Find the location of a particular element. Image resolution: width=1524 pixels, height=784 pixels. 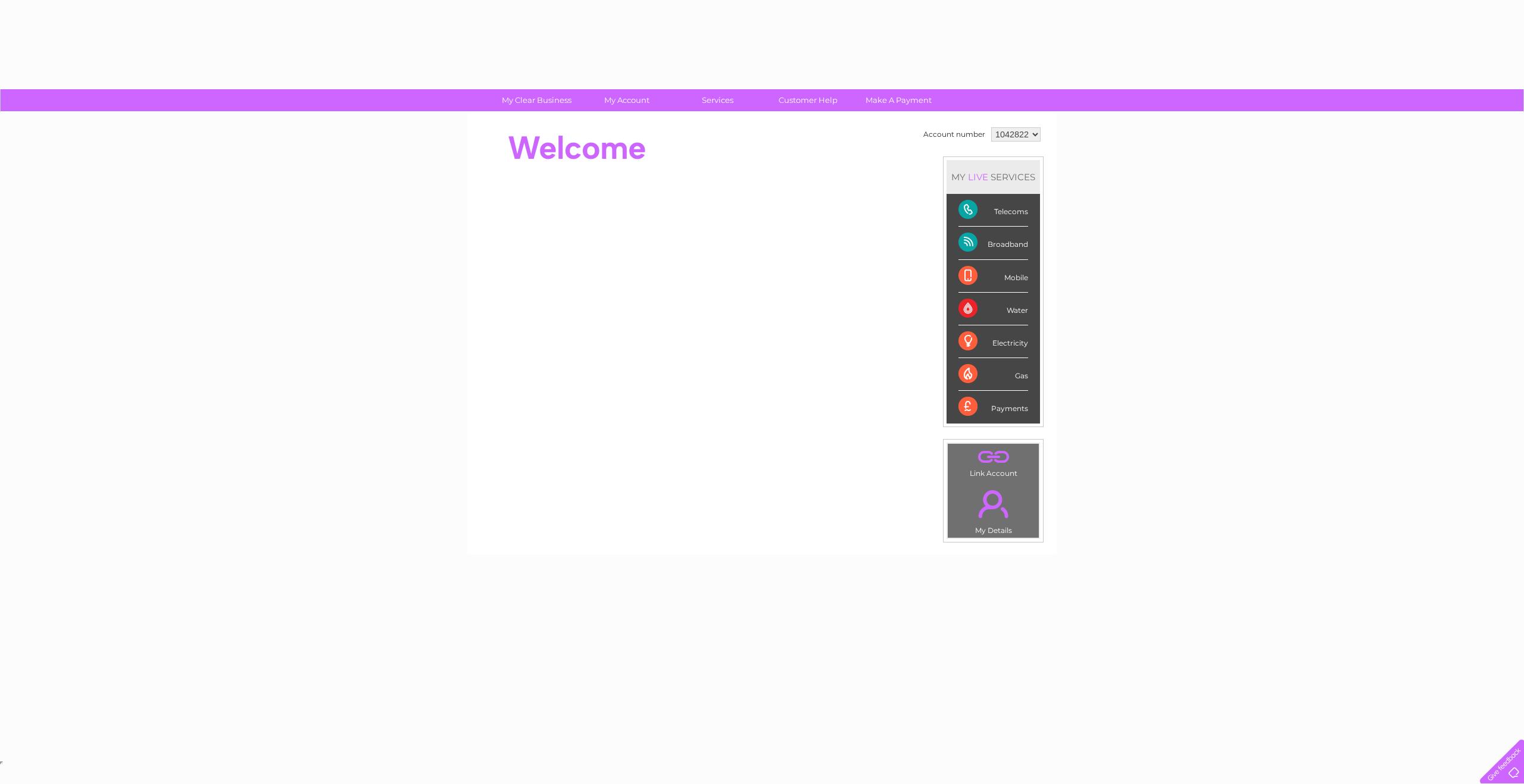

div: MY SERVICES is located at coordinates (993, 176).